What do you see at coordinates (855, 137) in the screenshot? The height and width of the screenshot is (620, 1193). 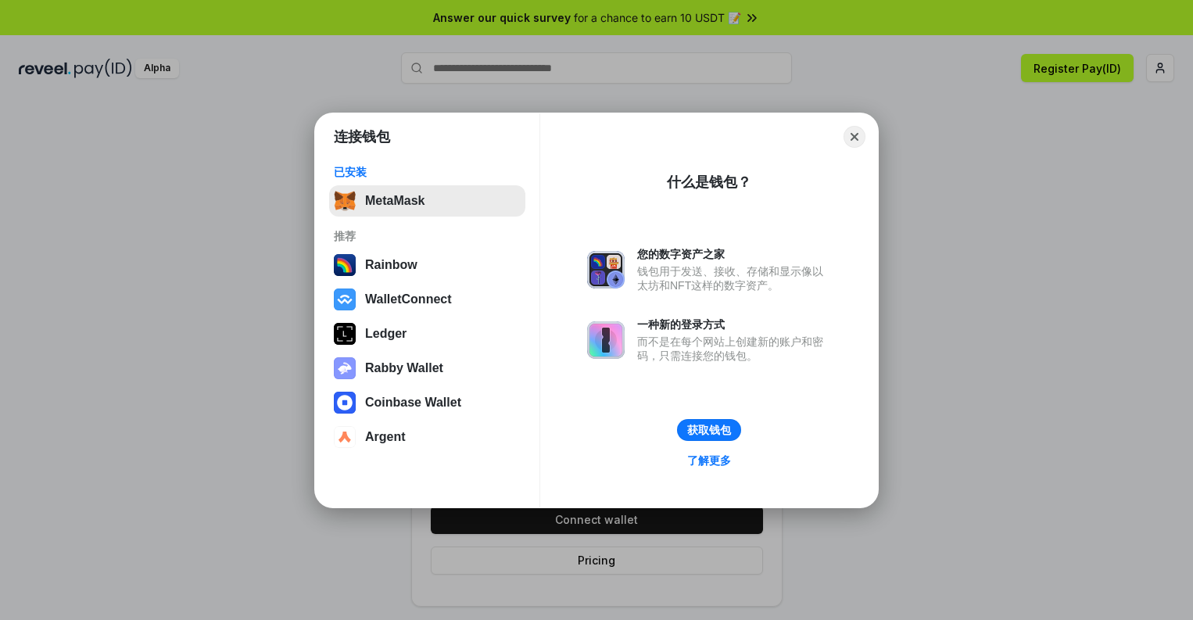 I see `button: Close` at bounding box center [855, 137].